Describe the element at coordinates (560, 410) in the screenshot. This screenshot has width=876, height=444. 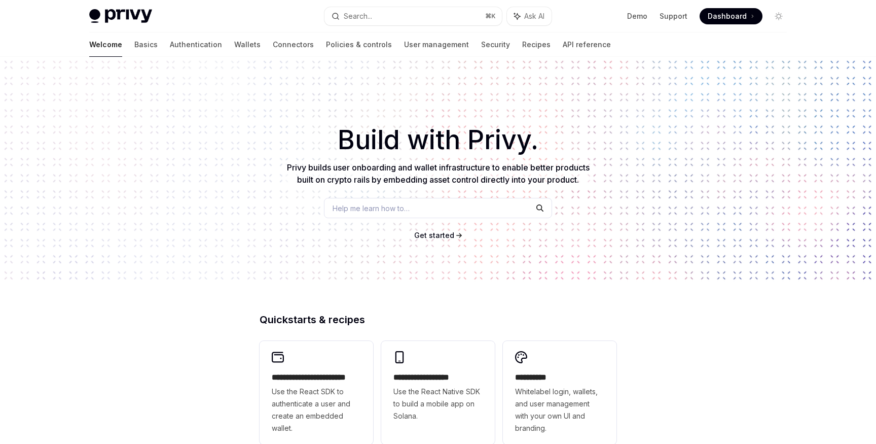
I see `span: Whitelabel login, wallets, and user management with your own UI and branding.` at that location.